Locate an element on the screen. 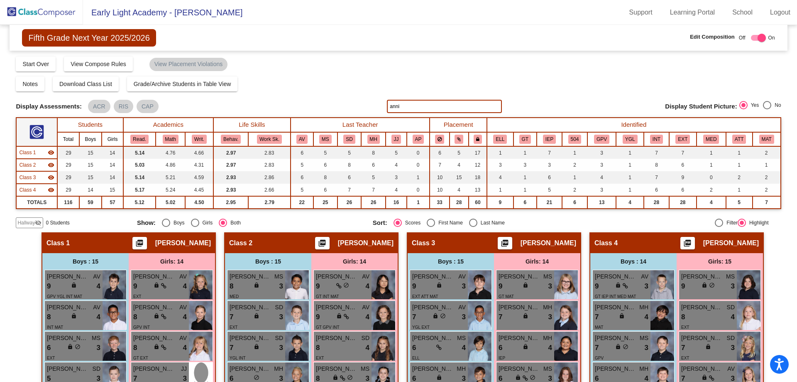  th: Last Teacher is located at coordinates (360, 125).